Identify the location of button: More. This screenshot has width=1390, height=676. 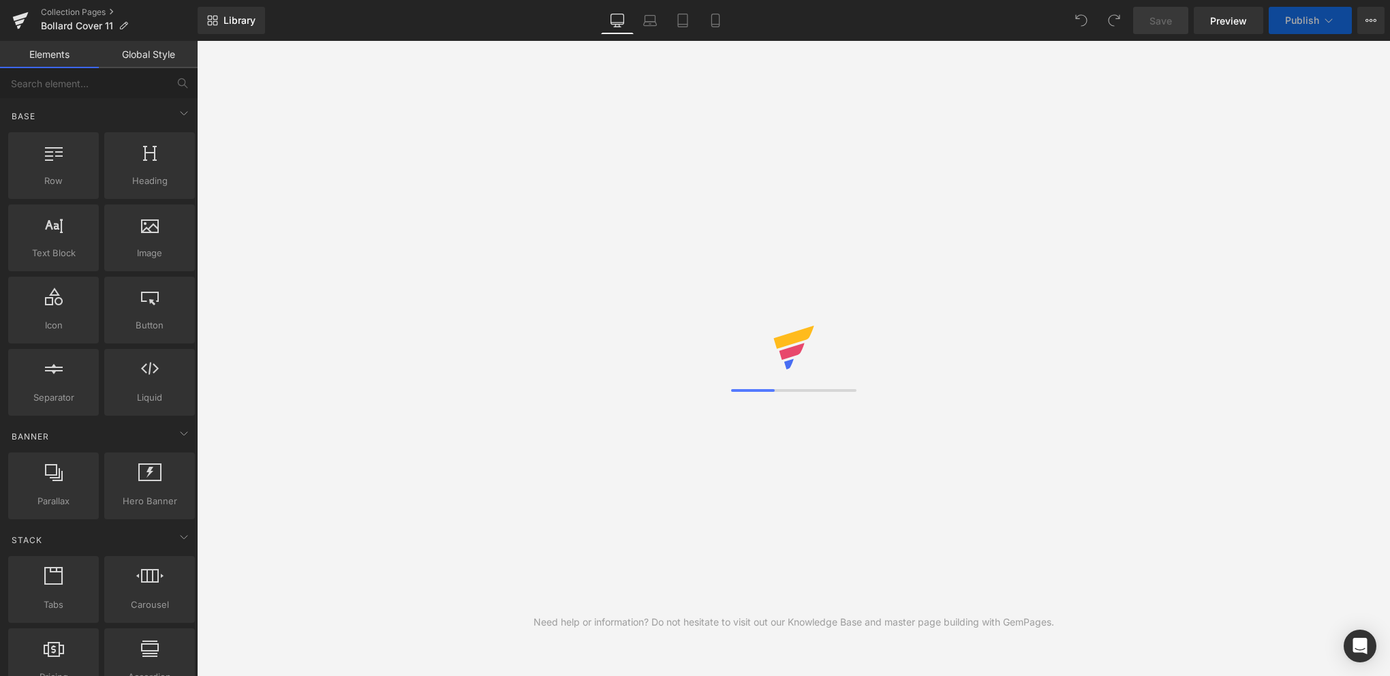
(1371, 20).